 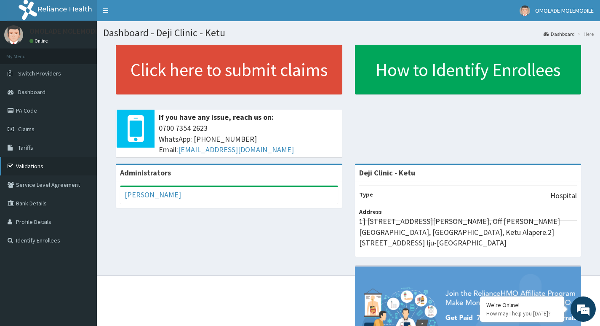 I want to click on span: Dashboard, so click(x=32, y=92).